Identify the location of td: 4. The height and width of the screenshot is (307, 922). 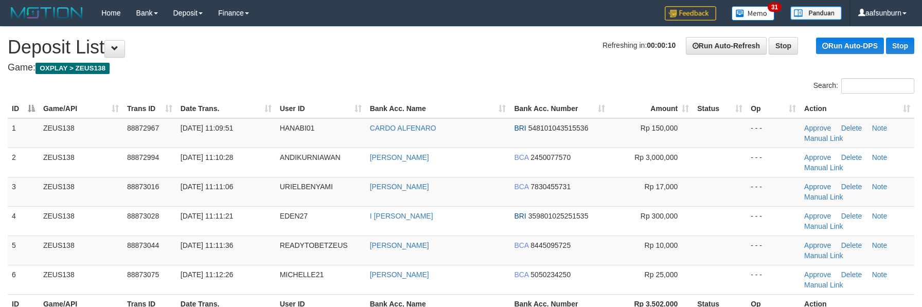
(23, 221).